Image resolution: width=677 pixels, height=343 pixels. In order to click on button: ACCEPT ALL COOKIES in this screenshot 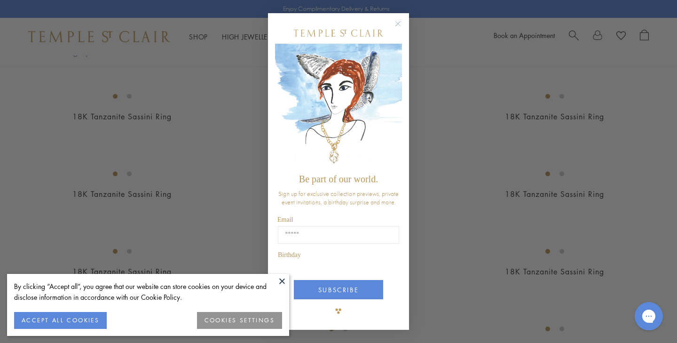, I will do `click(60, 321)`.